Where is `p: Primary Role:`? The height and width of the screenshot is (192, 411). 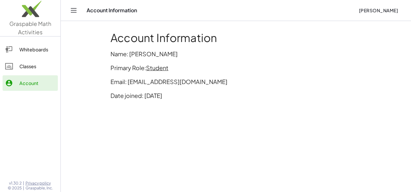 p: Primary Role: is located at coordinates (236, 68).